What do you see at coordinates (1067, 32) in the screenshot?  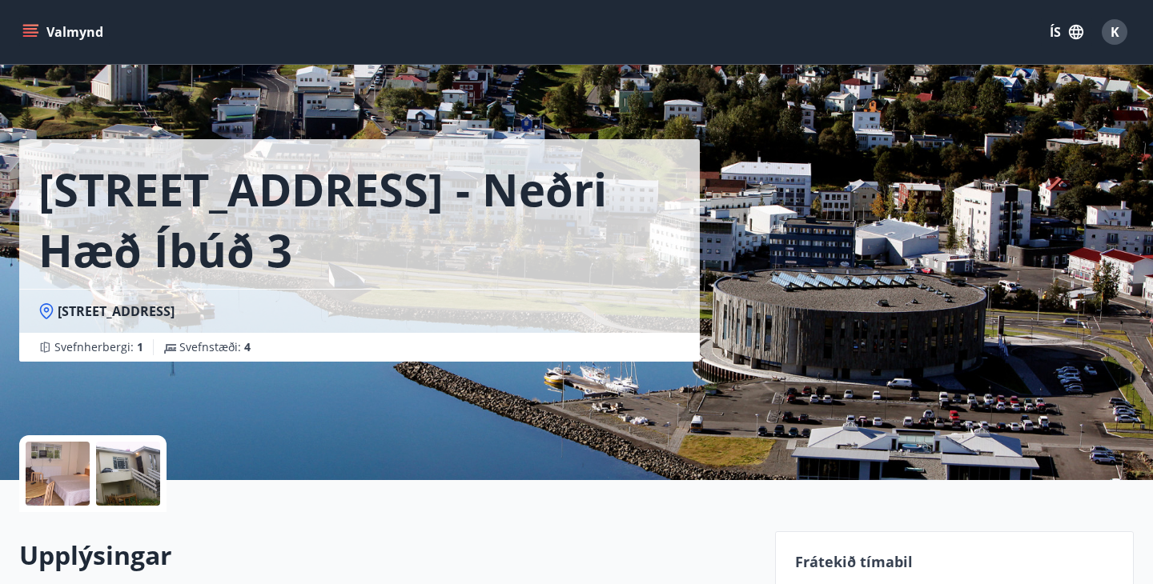 I see `button: ÍS` at bounding box center [1067, 32].